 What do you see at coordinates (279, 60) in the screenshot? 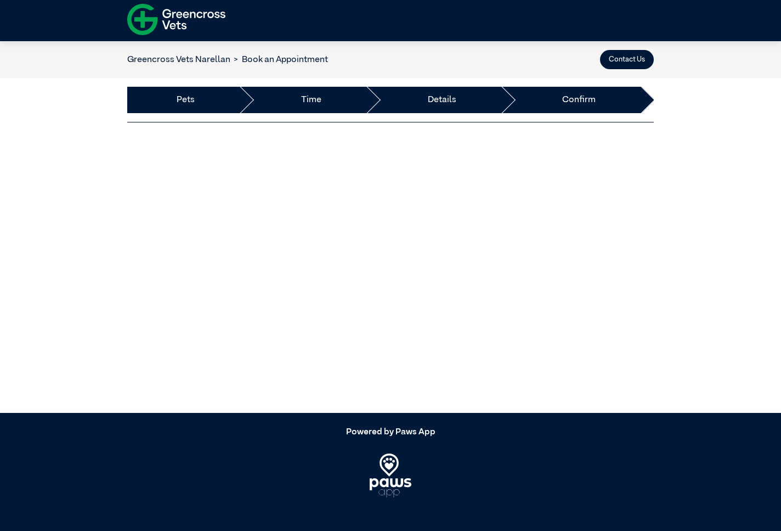
I see `li: Book an Appointment` at bounding box center [279, 60].